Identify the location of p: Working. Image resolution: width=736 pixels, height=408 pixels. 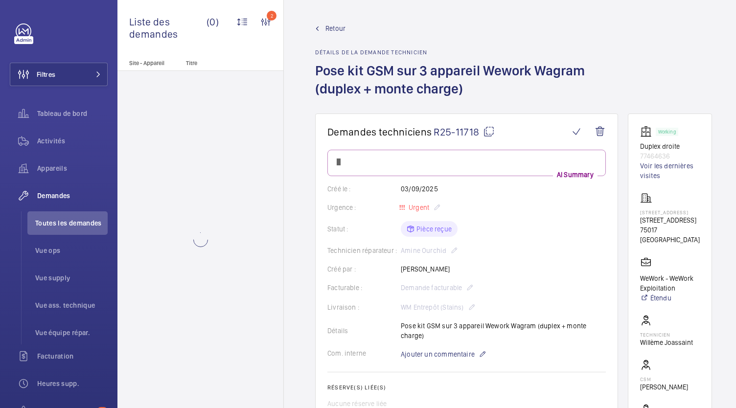
(667, 132).